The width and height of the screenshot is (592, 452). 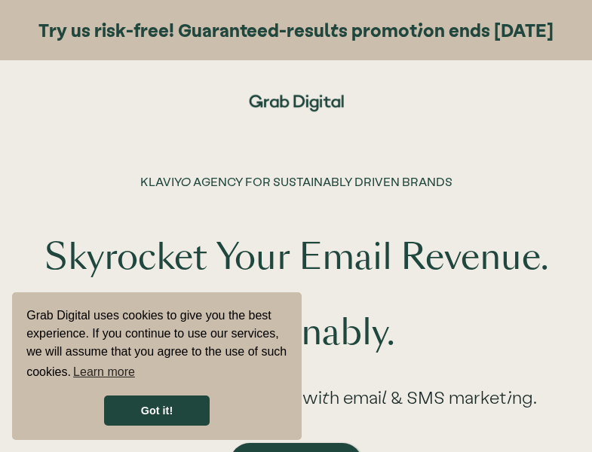 I want to click on h1: KLAVIYO AGENCY FOR SUSTAINABLY DRIVEN BRANDS, so click(x=296, y=197).